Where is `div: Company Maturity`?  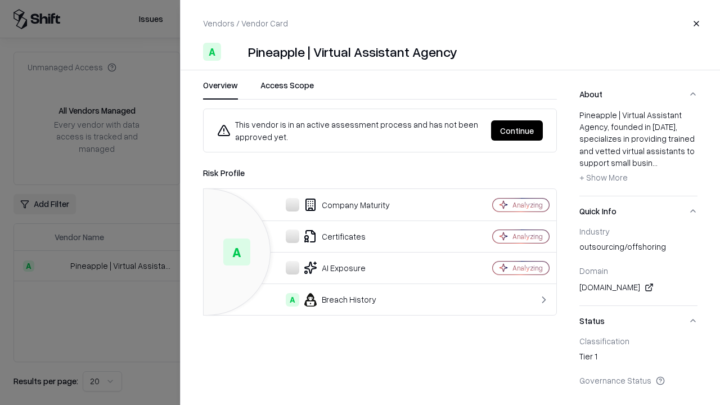 div: Company Maturity is located at coordinates (333, 205).